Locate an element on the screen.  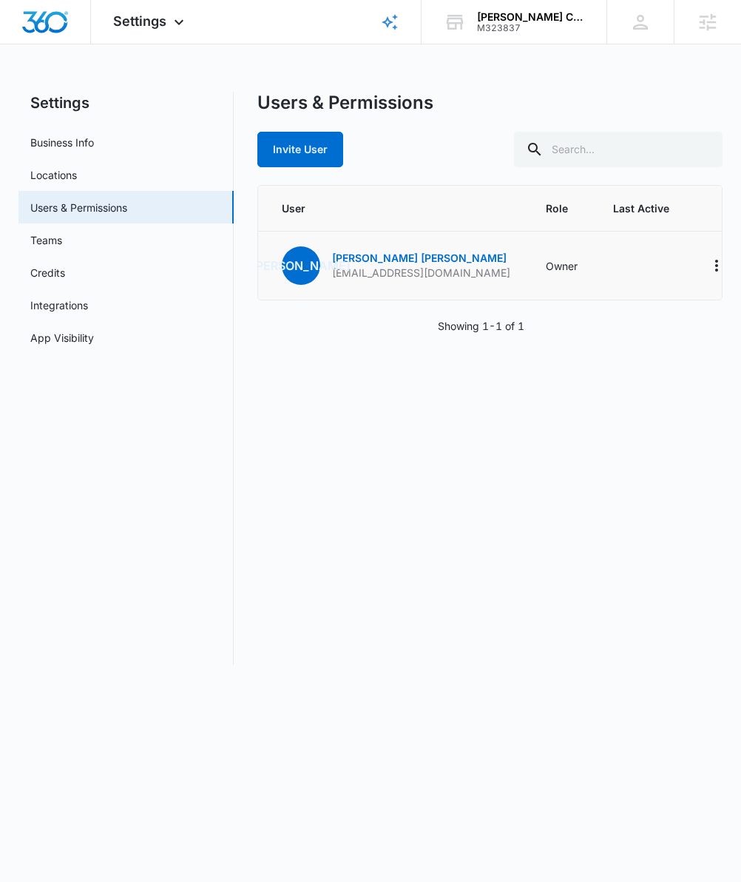
a: App Visibility is located at coordinates (62, 337).